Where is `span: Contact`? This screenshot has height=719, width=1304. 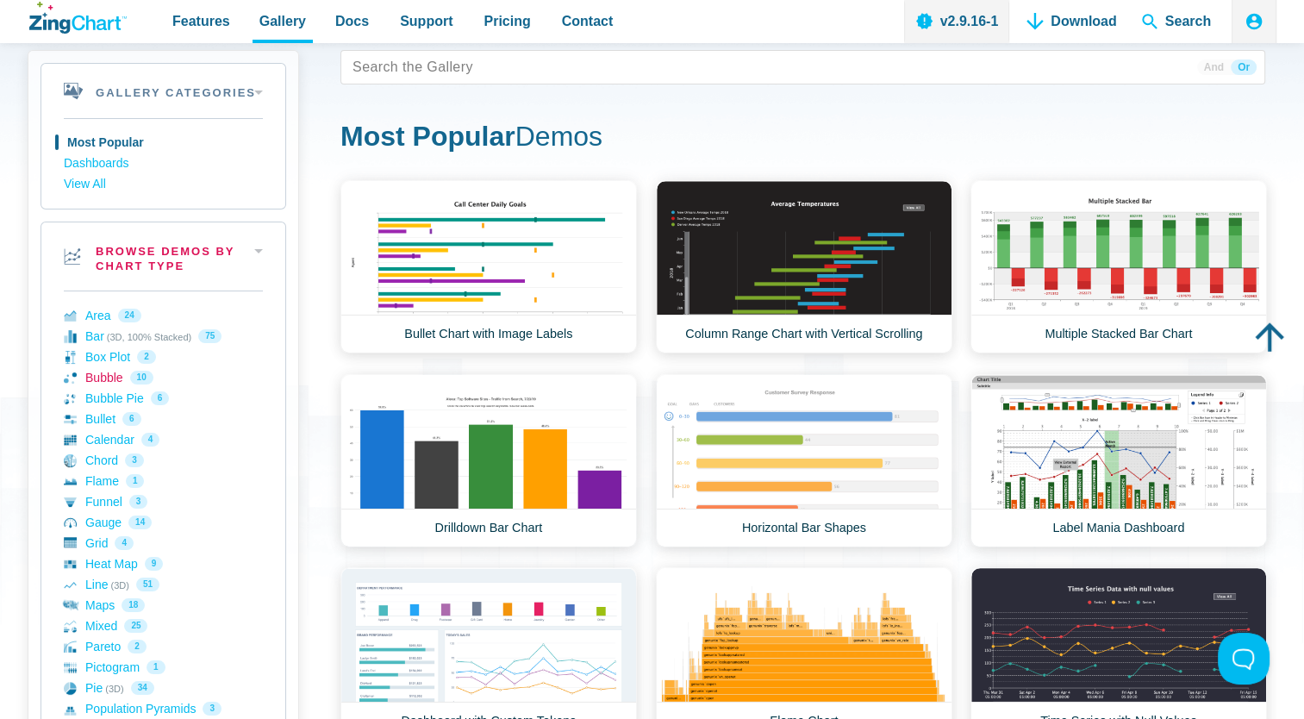
span: Contact is located at coordinates (588, 21).